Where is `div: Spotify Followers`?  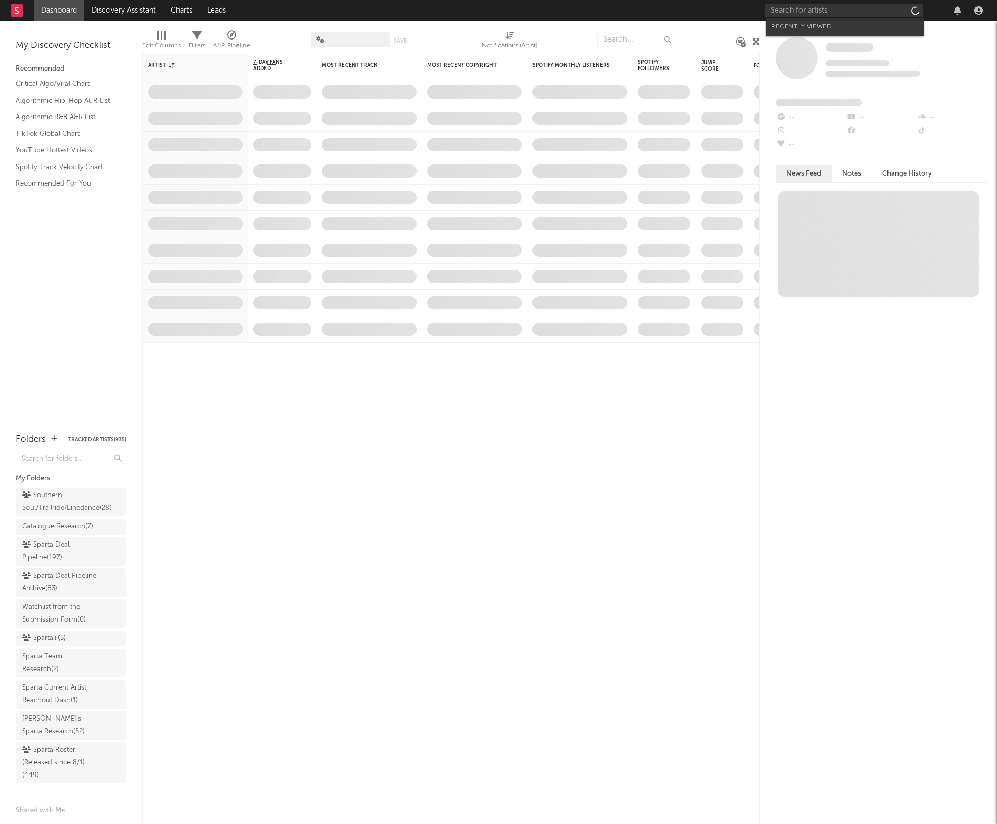
div: Spotify Followers is located at coordinates (656, 65).